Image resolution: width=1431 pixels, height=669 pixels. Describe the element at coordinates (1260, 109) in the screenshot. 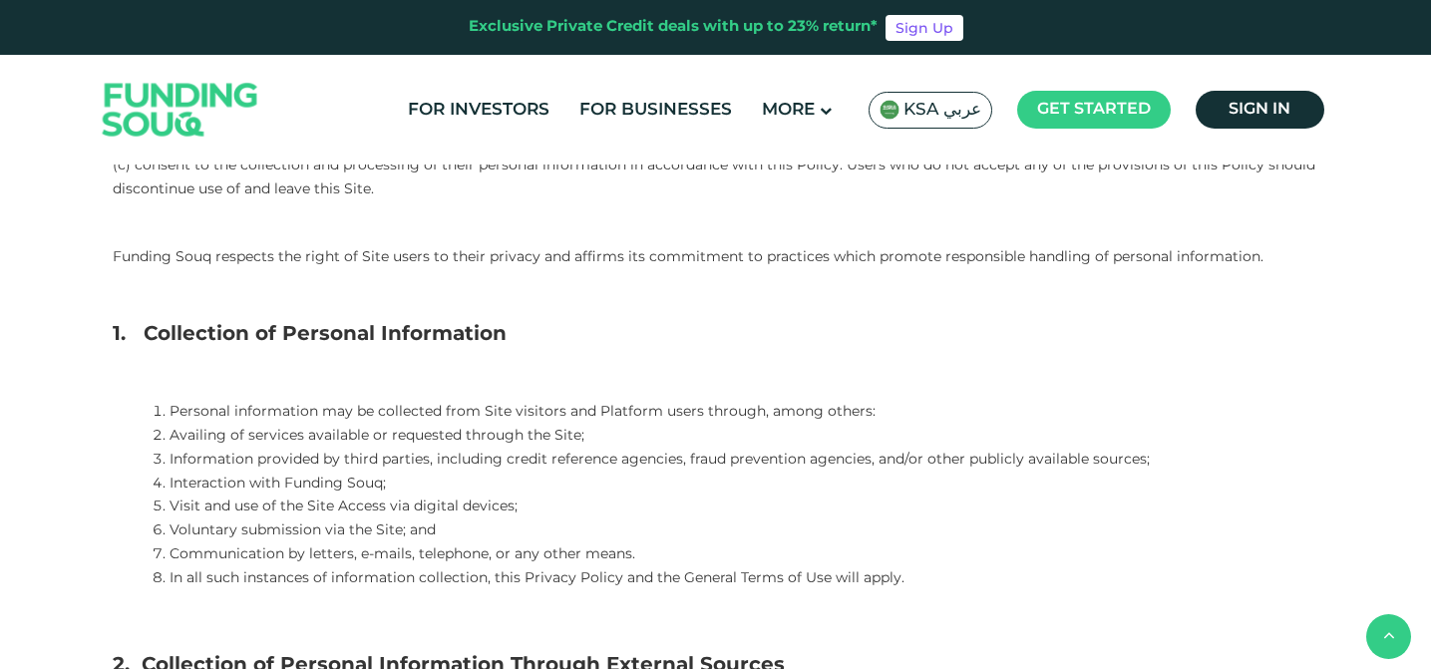

I see `span: Sign in` at that location.